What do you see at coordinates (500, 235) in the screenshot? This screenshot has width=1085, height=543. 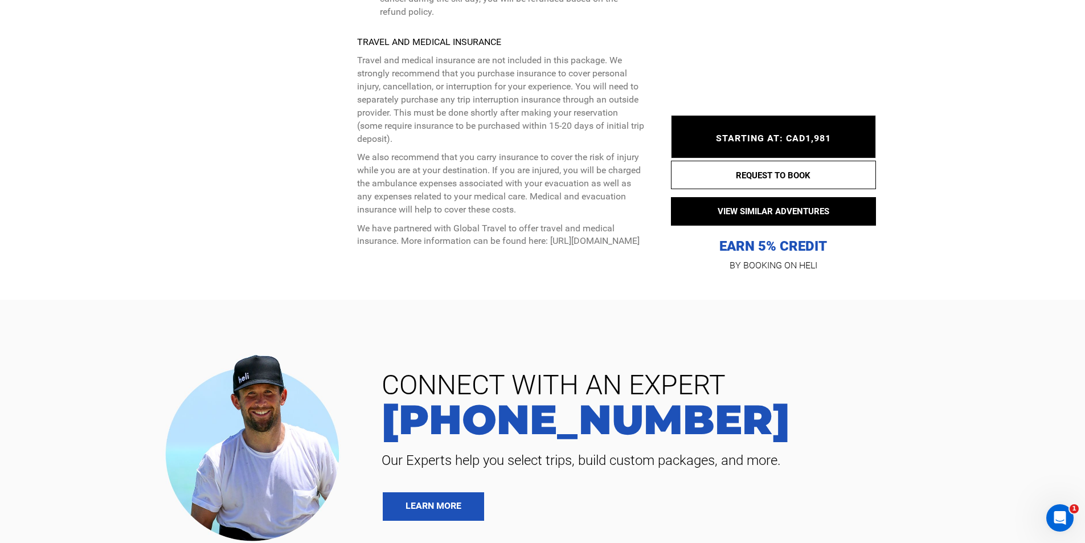 I see `p: We have partnered with Global Travel to offer travel and medical insurance. More information can ...` at bounding box center [500, 235].